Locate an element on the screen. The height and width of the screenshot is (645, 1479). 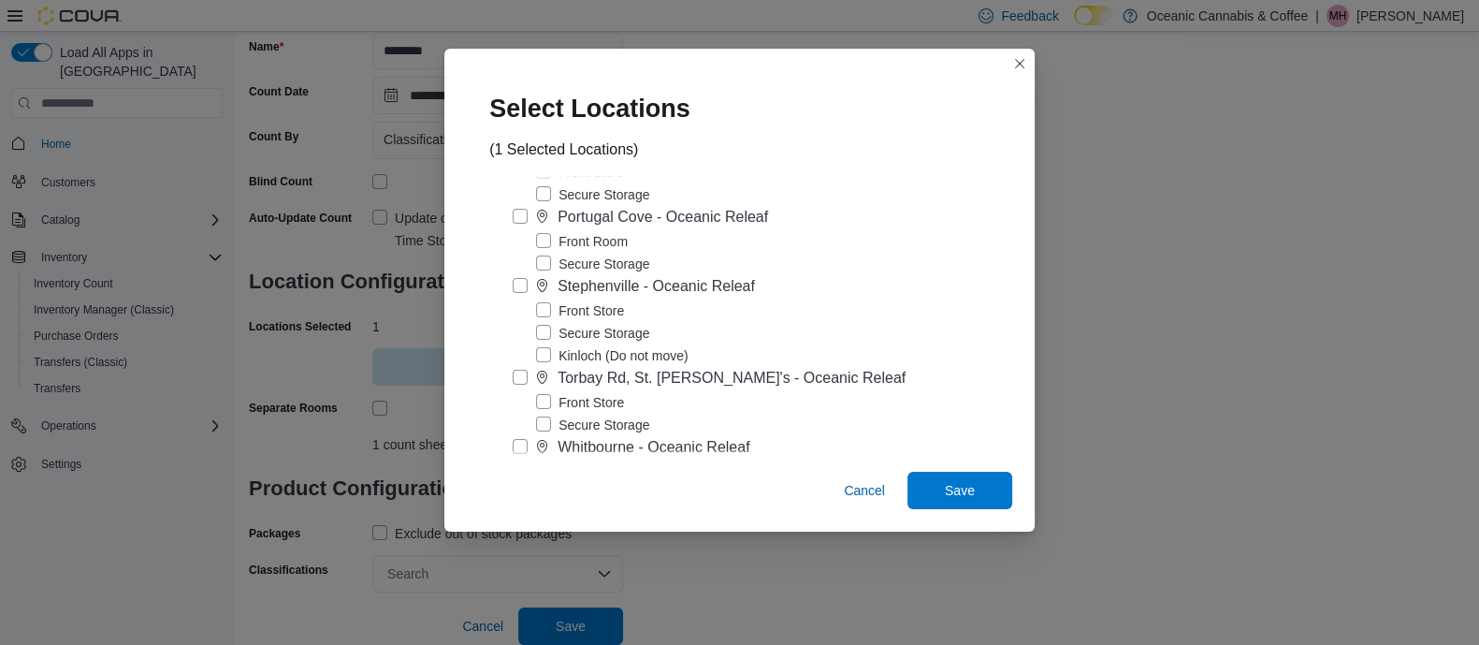
div: Portugal Cove - Oceanic Releaf is located at coordinates (663, 217).